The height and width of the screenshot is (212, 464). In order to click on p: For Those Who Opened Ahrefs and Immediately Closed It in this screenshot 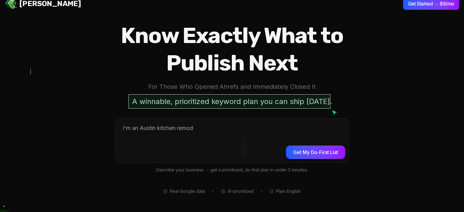, I will do `click(232, 87)`.